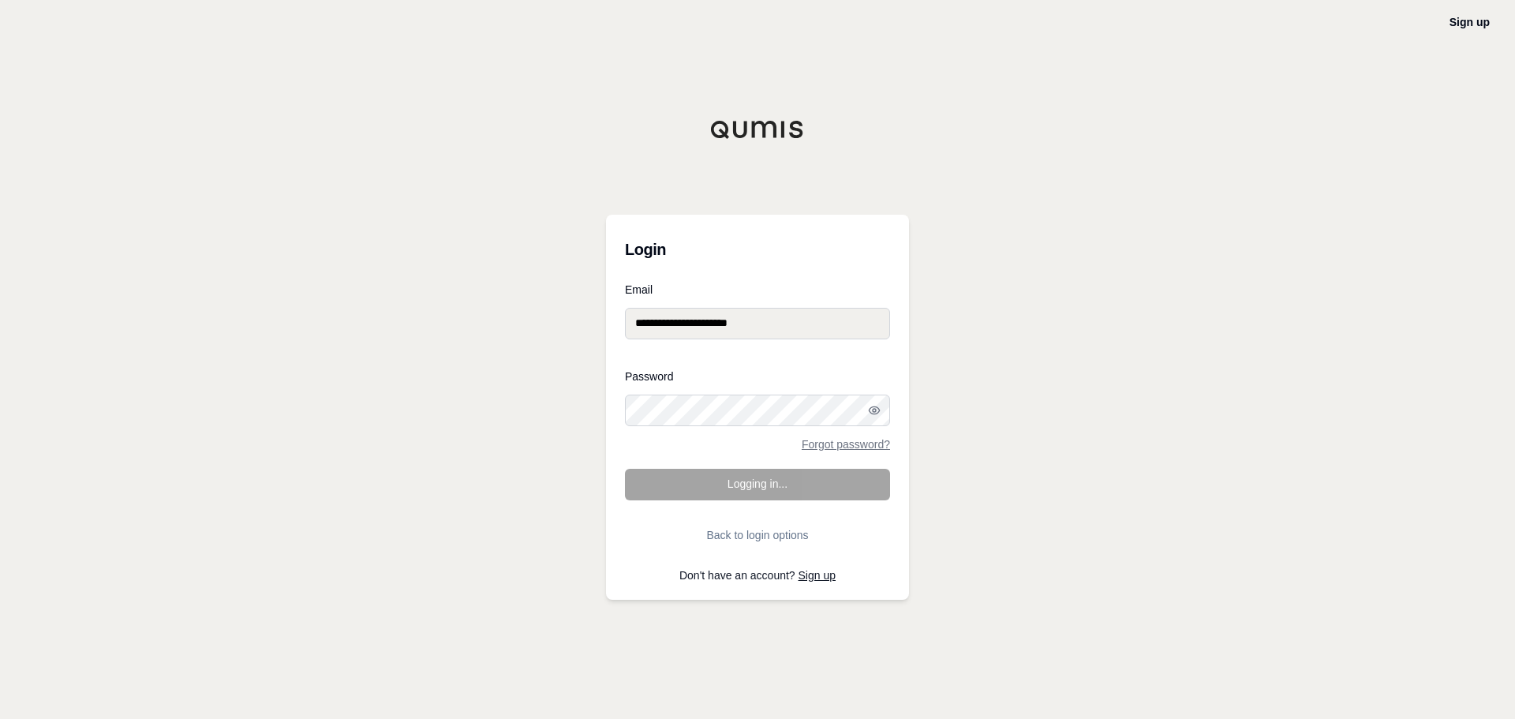 This screenshot has width=1515, height=719. I want to click on p: Don't have an account?, so click(758, 575).